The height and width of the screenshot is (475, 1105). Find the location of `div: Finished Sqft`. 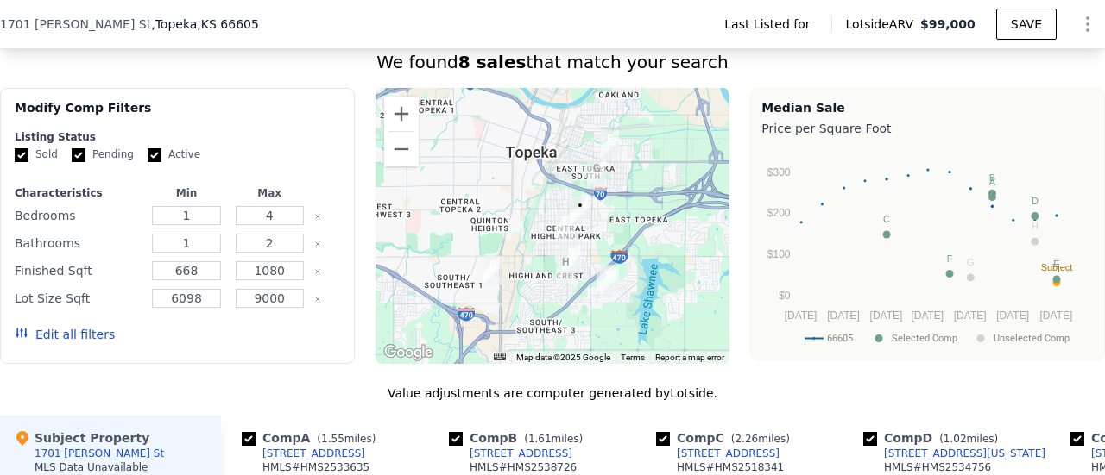

div: Finished Sqft is located at coordinates (78, 271).